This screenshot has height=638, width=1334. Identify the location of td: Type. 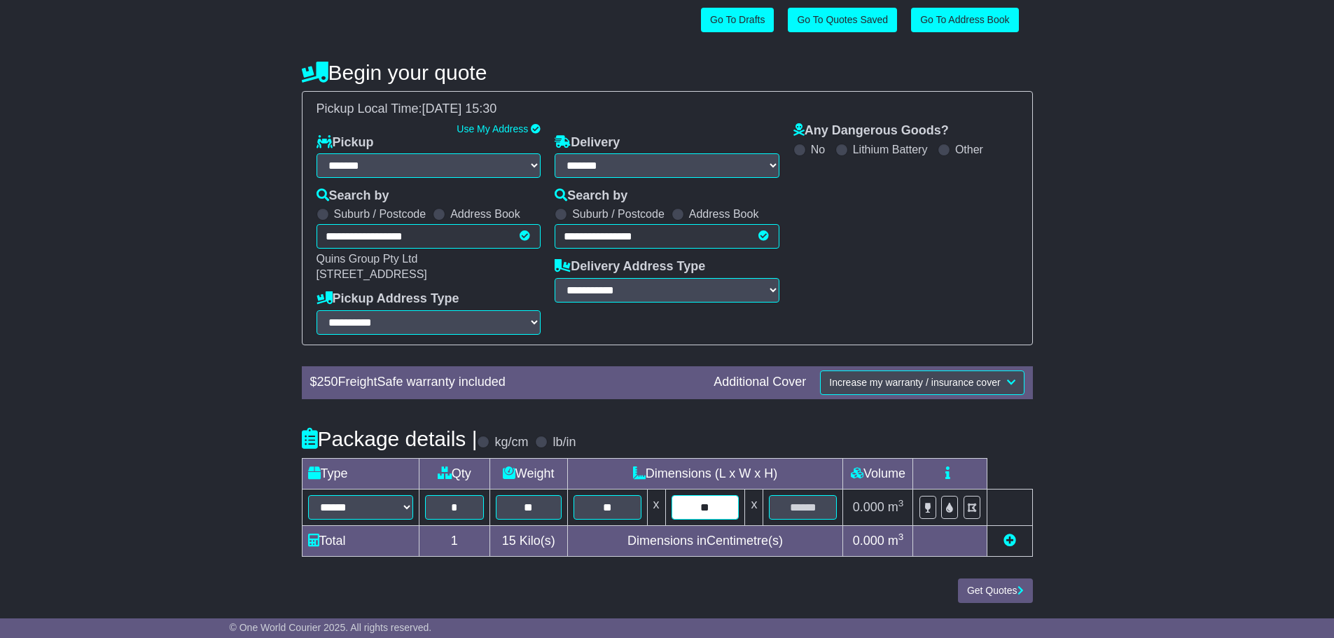
(360, 473).